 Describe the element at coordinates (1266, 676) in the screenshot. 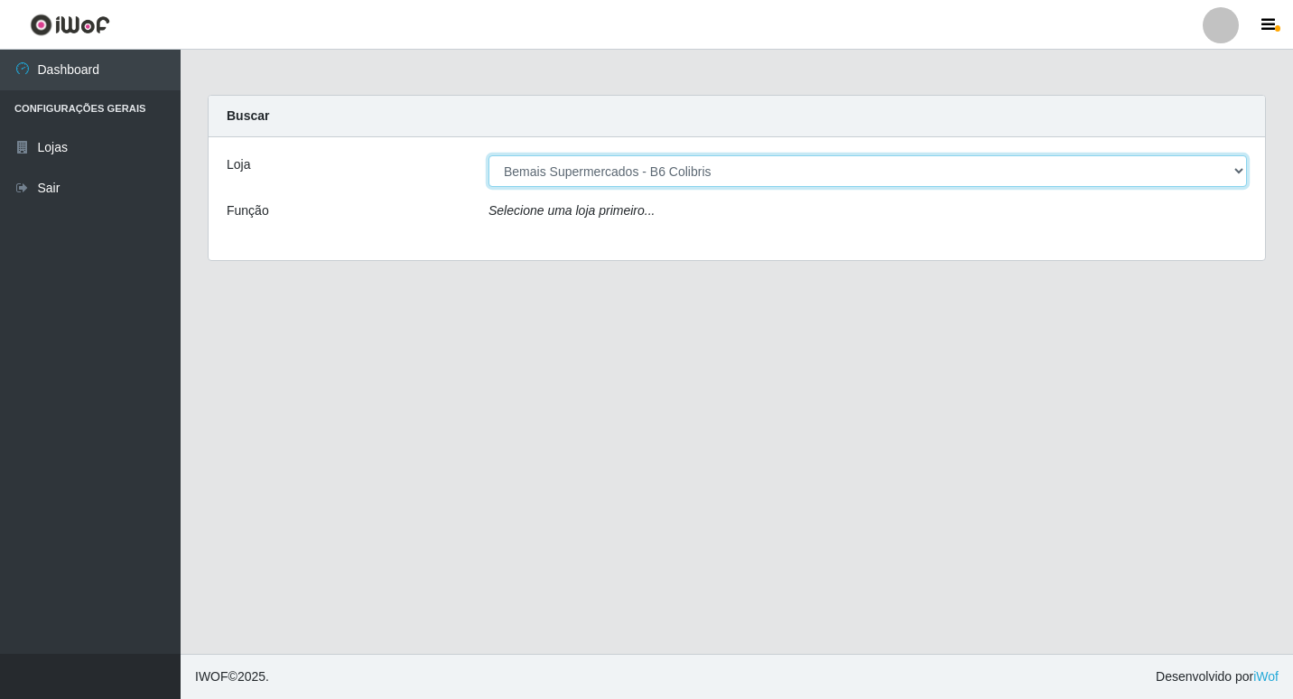

I see `a: iWof` at that location.